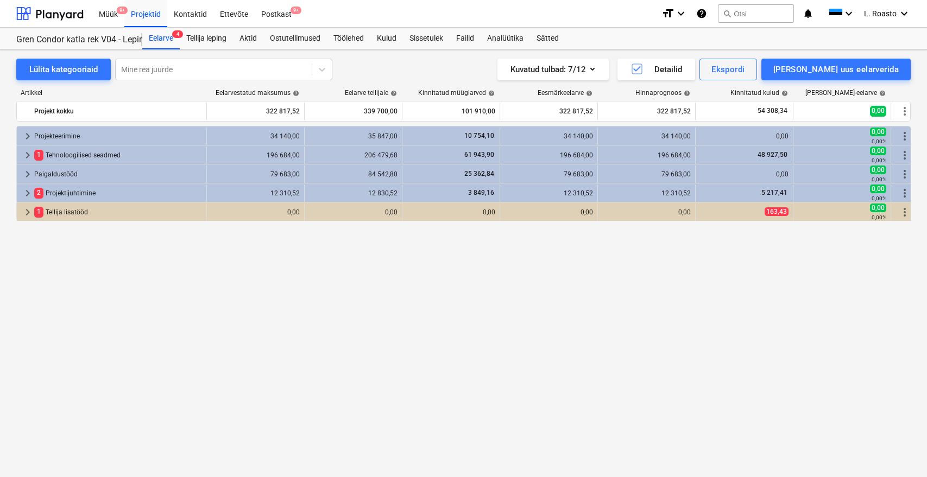 Image resolution: width=927 pixels, height=477 pixels. What do you see at coordinates (547, 39) in the screenshot?
I see `a: Sätted` at bounding box center [547, 39].